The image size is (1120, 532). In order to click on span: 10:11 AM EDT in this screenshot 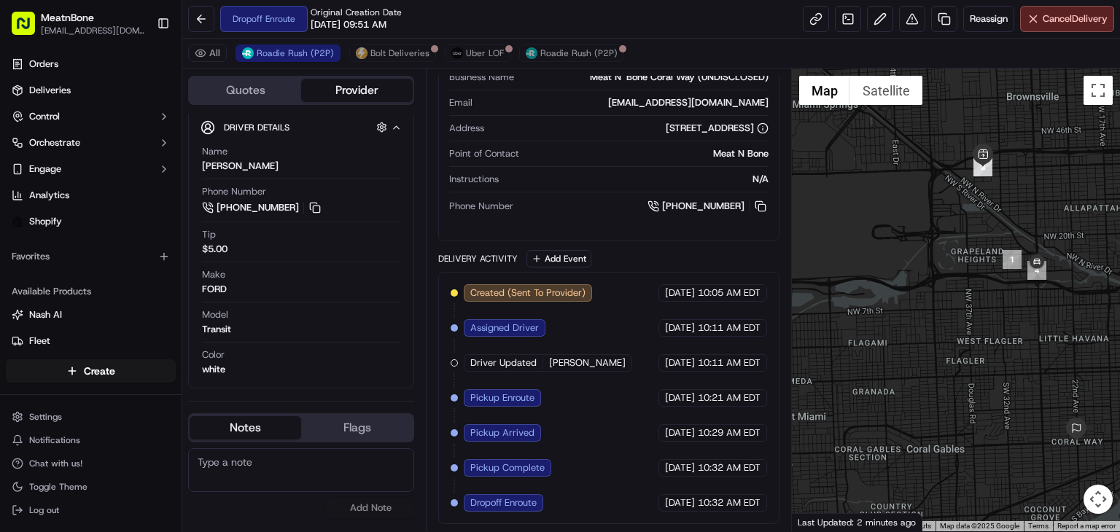, I will do `click(729, 363)`.